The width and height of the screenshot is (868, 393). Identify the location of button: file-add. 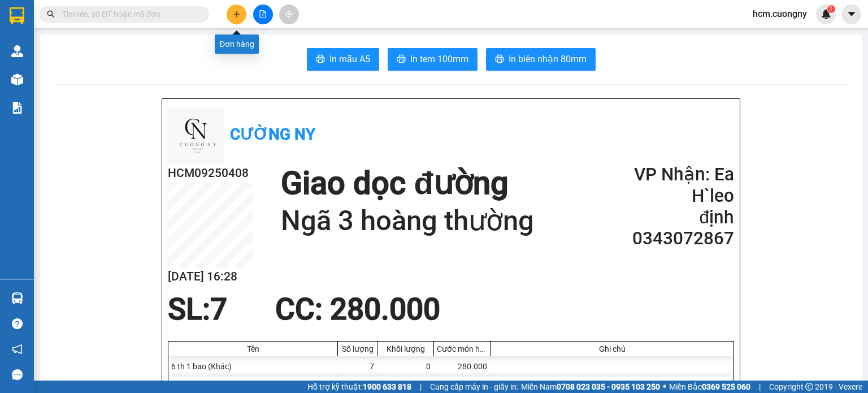
(263, 14).